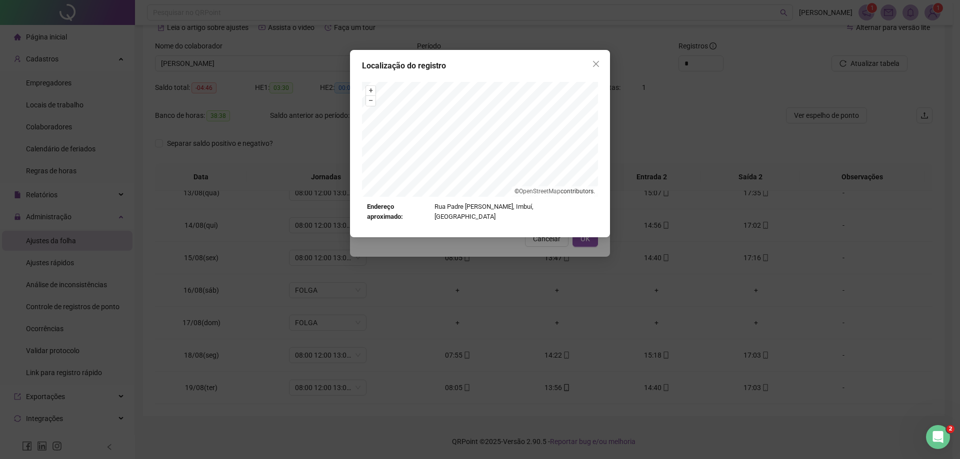 Image resolution: width=960 pixels, height=459 pixels. Describe the element at coordinates (596, 64) in the screenshot. I see `button: Close` at that location.